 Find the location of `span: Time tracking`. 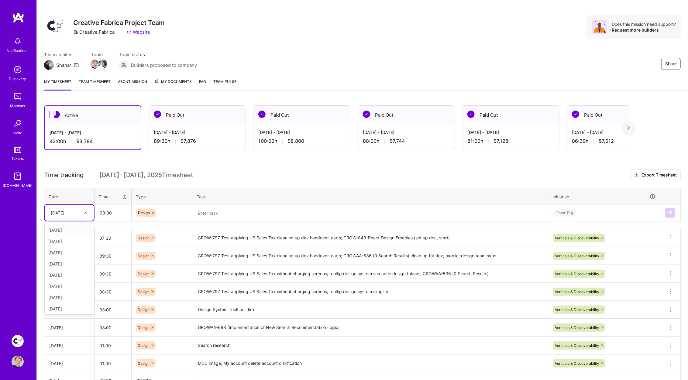

span: Time tracking is located at coordinates (64, 175).